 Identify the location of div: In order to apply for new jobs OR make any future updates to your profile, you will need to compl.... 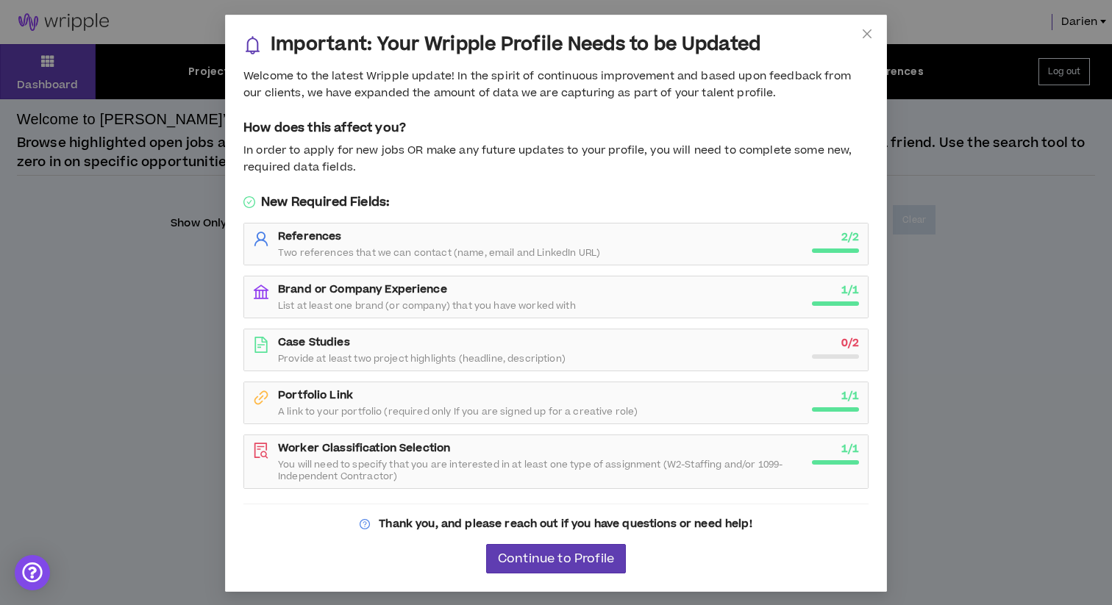
(556, 159).